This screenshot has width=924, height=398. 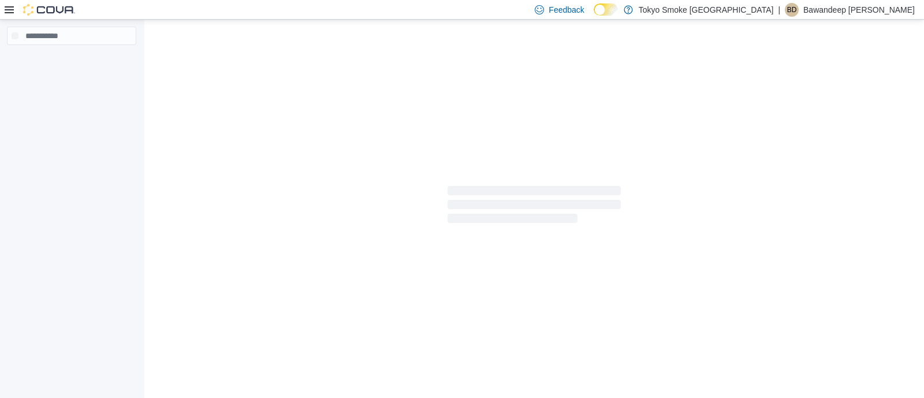 What do you see at coordinates (72, 61) in the screenshot?
I see `nav: Complex example` at bounding box center [72, 61].